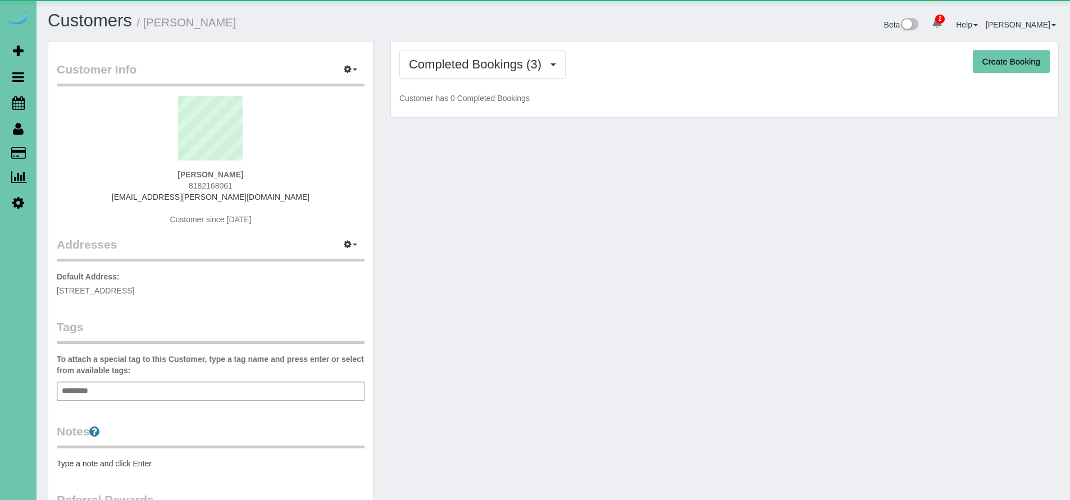 The width and height of the screenshot is (1070, 500). Describe the element at coordinates (18, 19) in the screenshot. I see `img: Automaid Logo` at that location.